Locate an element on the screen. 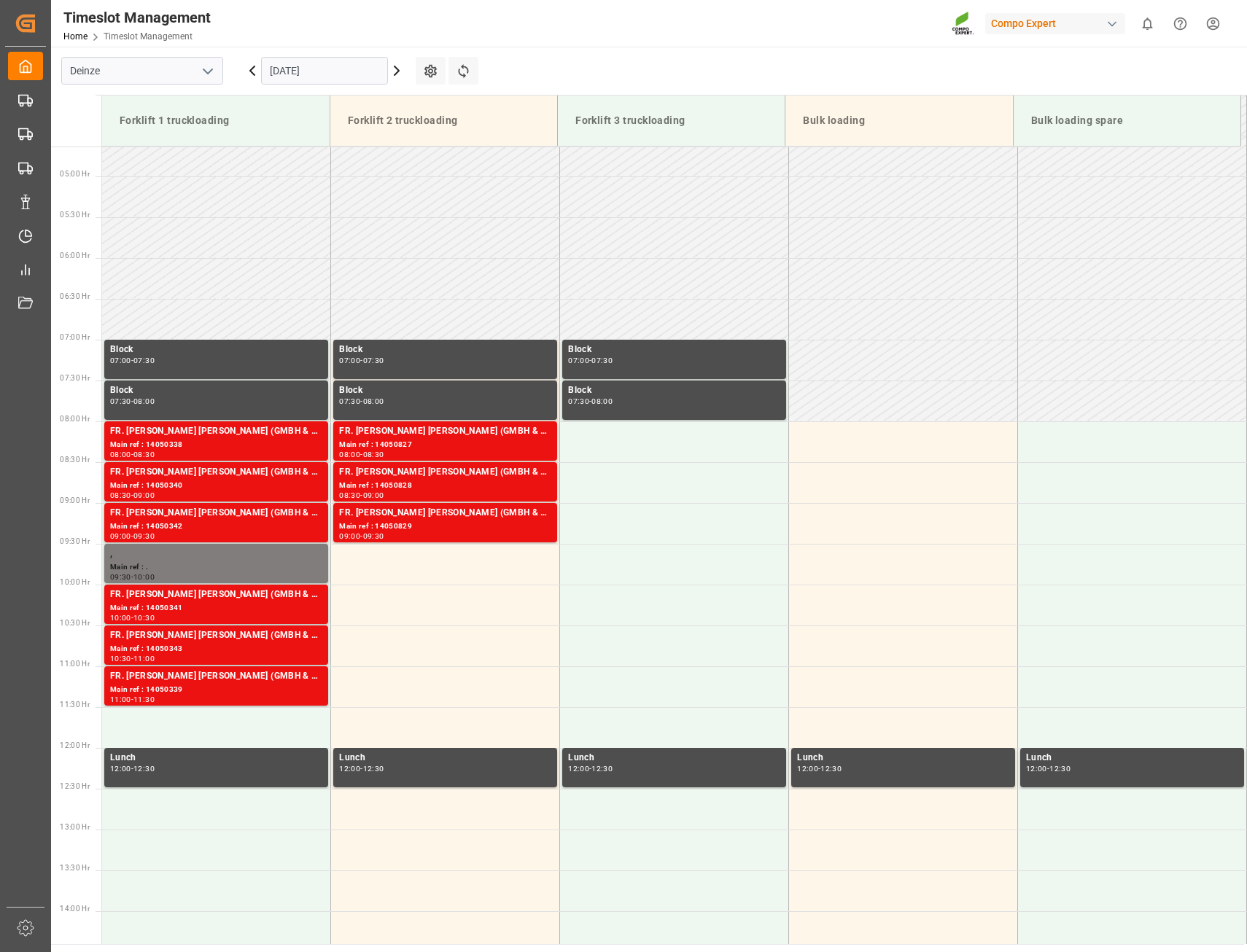  div: Main ref : 14050829 is located at coordinates (445, 527).